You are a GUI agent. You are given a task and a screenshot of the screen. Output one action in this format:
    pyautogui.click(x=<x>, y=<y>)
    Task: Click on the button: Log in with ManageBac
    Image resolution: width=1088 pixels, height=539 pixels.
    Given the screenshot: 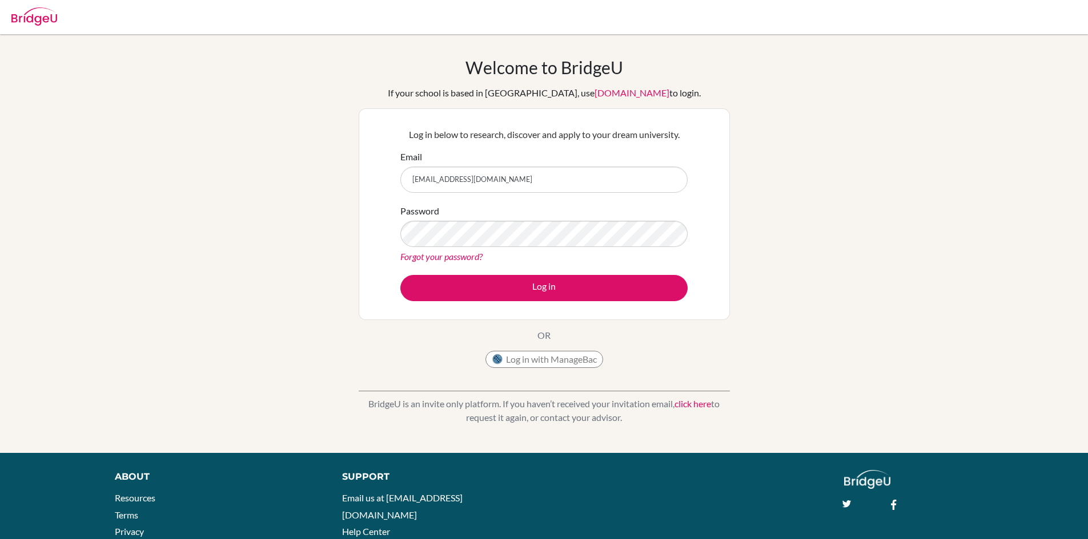 What is the action you would take?
    pyautogui.click(x=544, y=360)
    